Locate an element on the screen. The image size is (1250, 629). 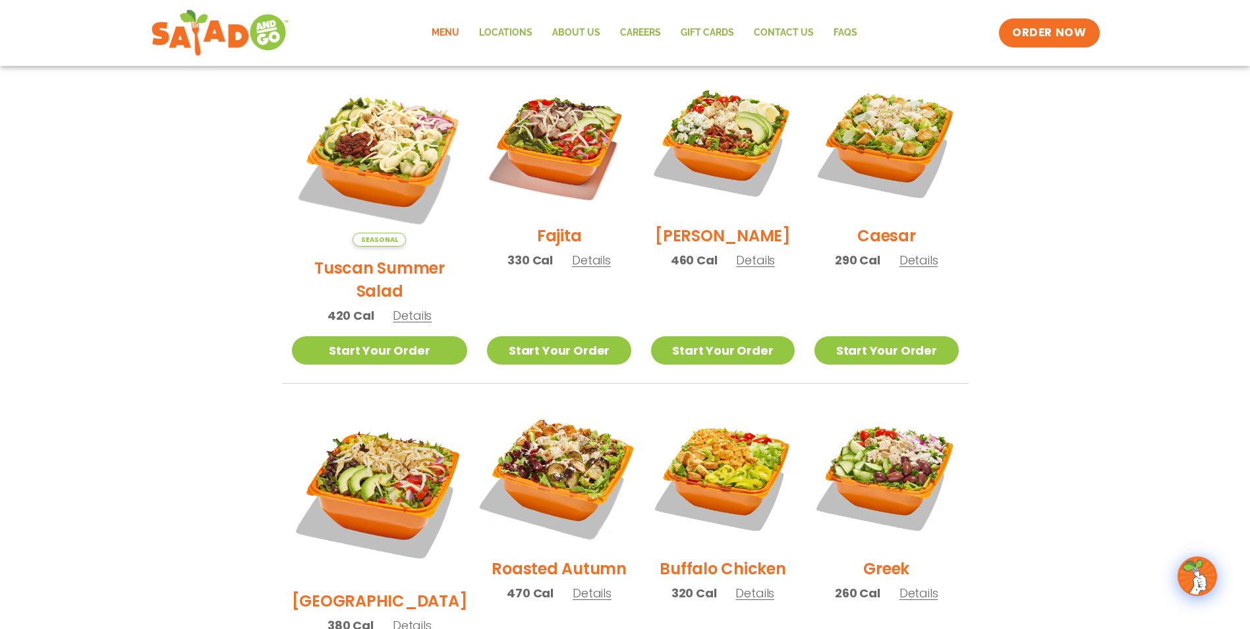
span: 460 Cal is located at coordinates (694, 260).